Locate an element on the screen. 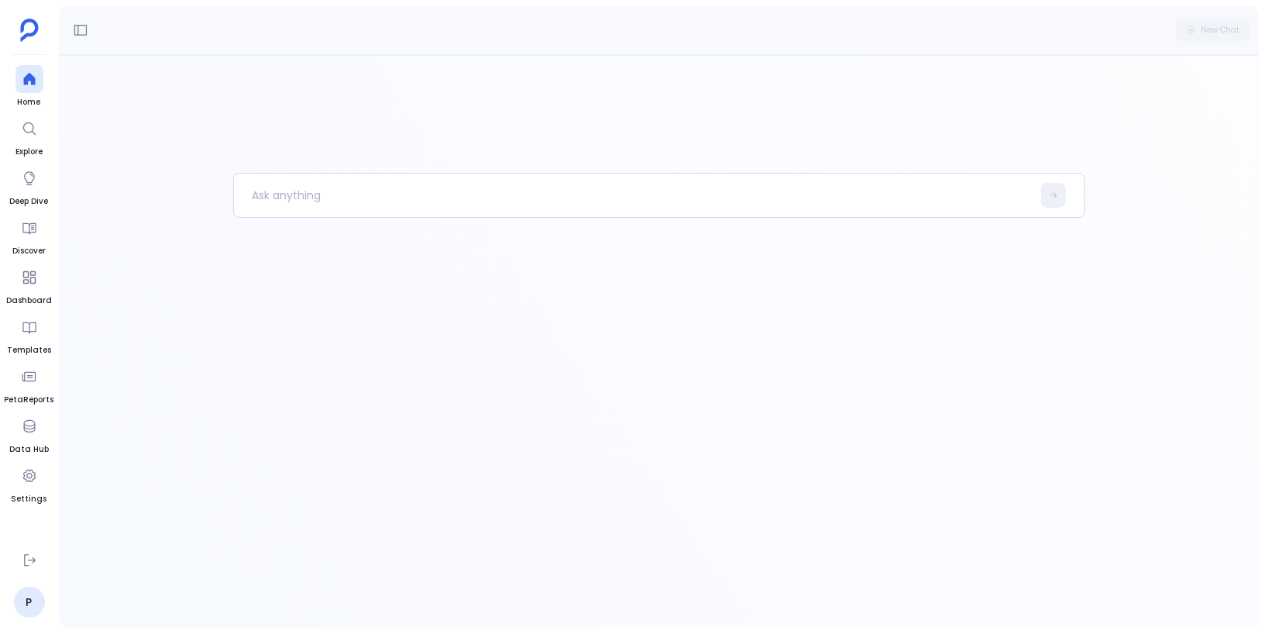 Image resolution: width=1265 pixels, height=634 pixels. span: Settings is located at coordinates (29, 499).